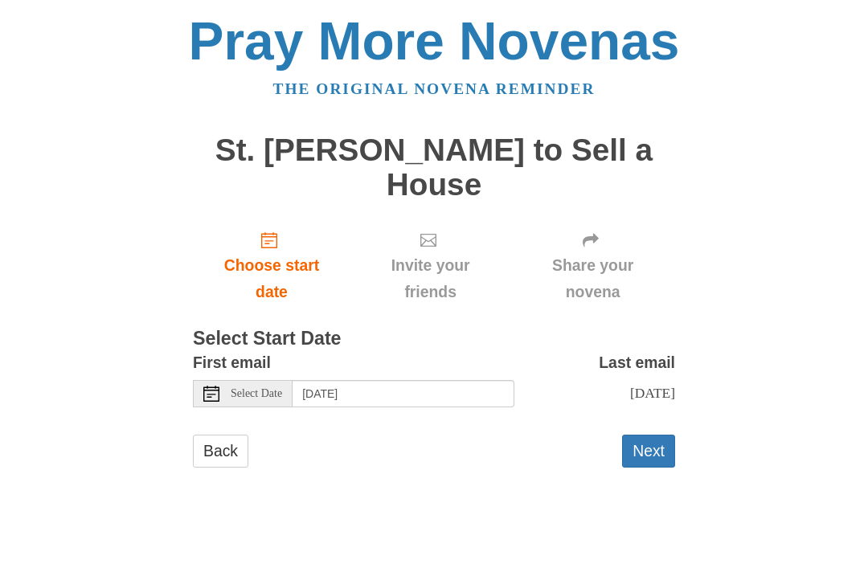 This screenshot has width=868, height=568. Describe the element at coordinates (434, 339) in the screenshot. I see `h3: Select Start Date` at that location.